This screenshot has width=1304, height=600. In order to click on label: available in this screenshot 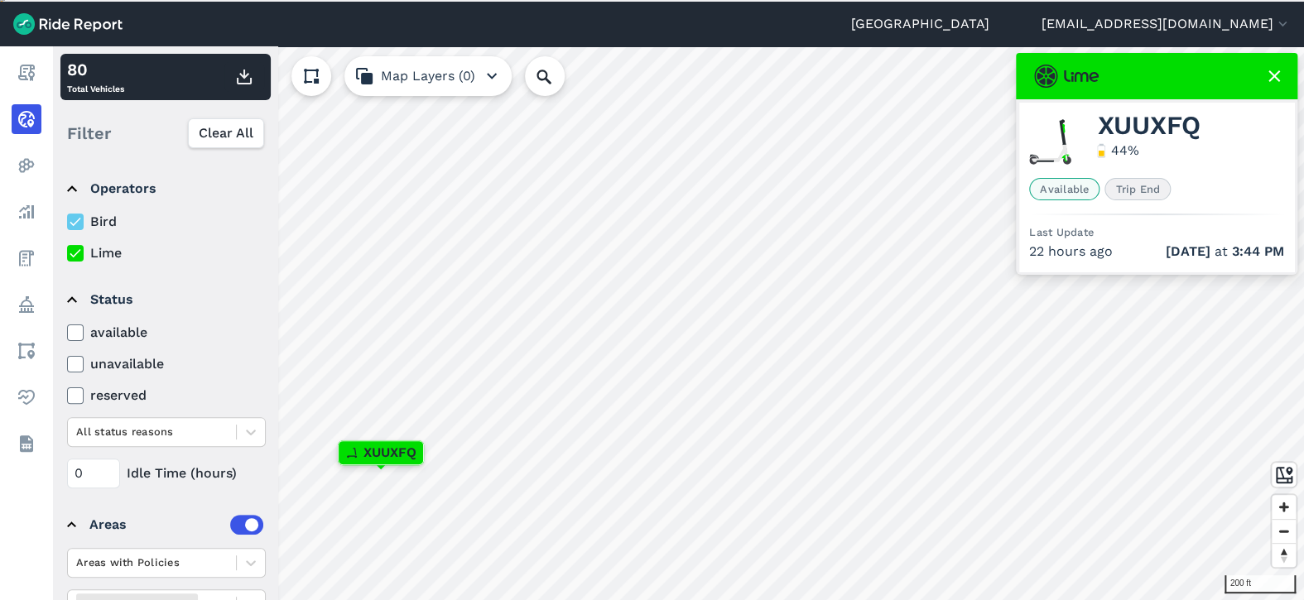, I will do `click(166, 333)`.